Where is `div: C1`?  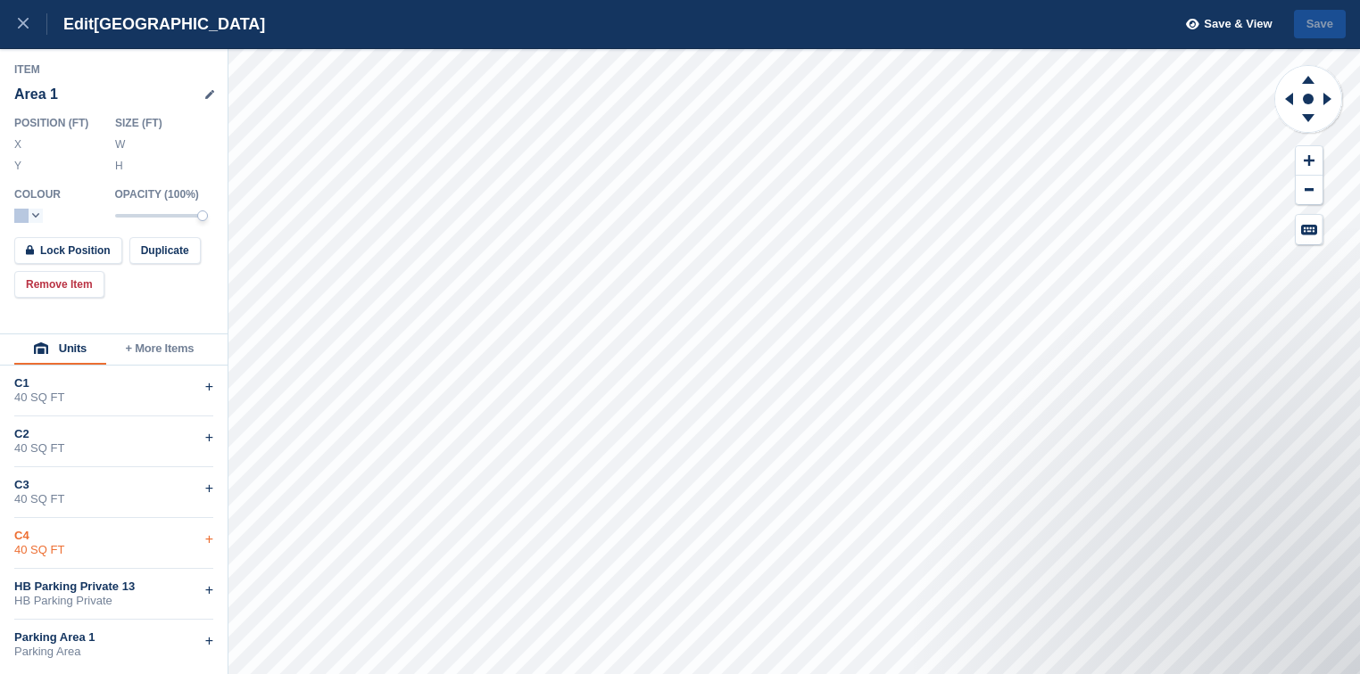
div: C1 is located at coordinates (113, 384).